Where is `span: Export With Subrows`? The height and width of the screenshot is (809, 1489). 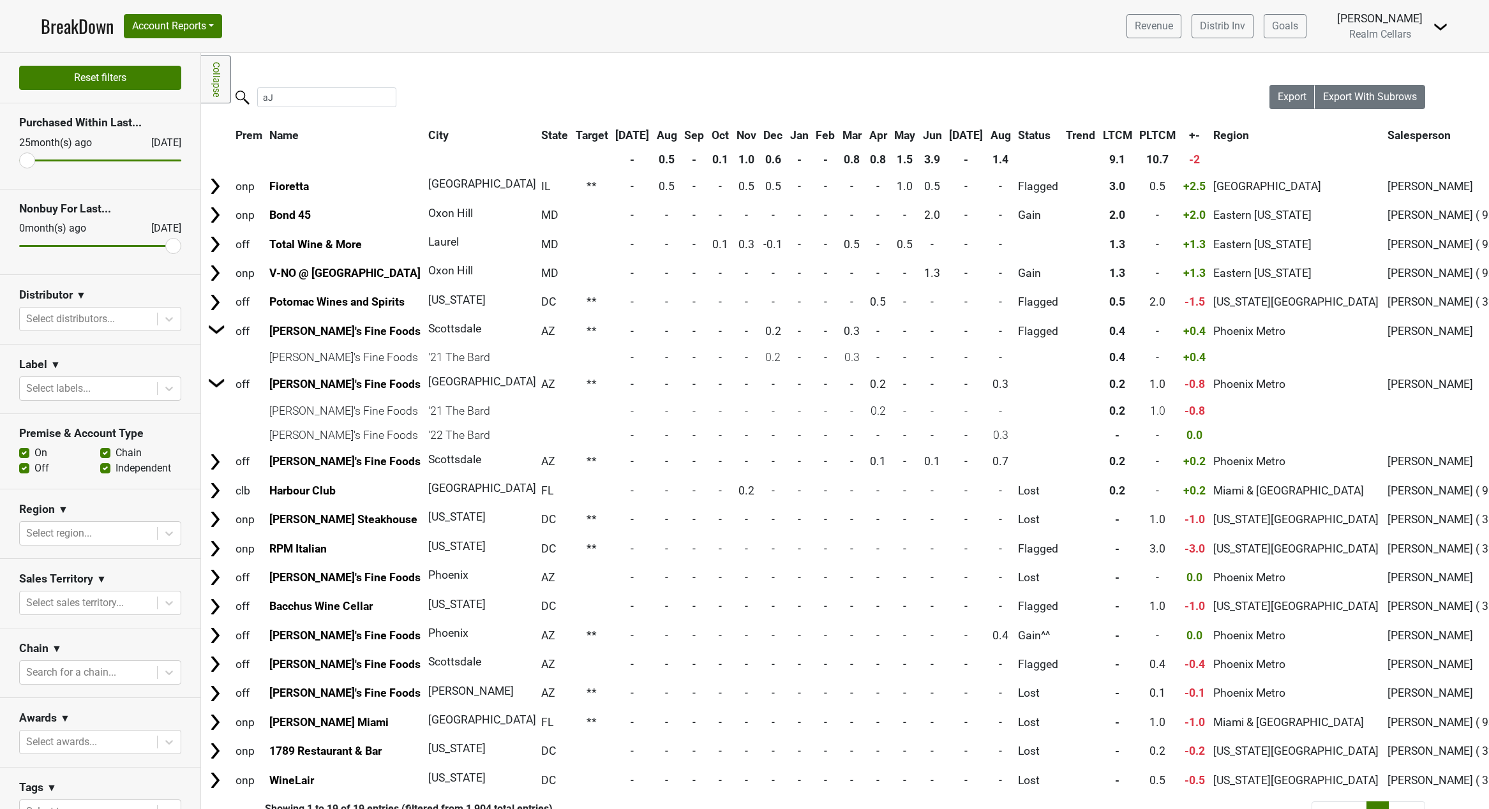 span: Export With Subrows is located at coordinates (1370, 96).